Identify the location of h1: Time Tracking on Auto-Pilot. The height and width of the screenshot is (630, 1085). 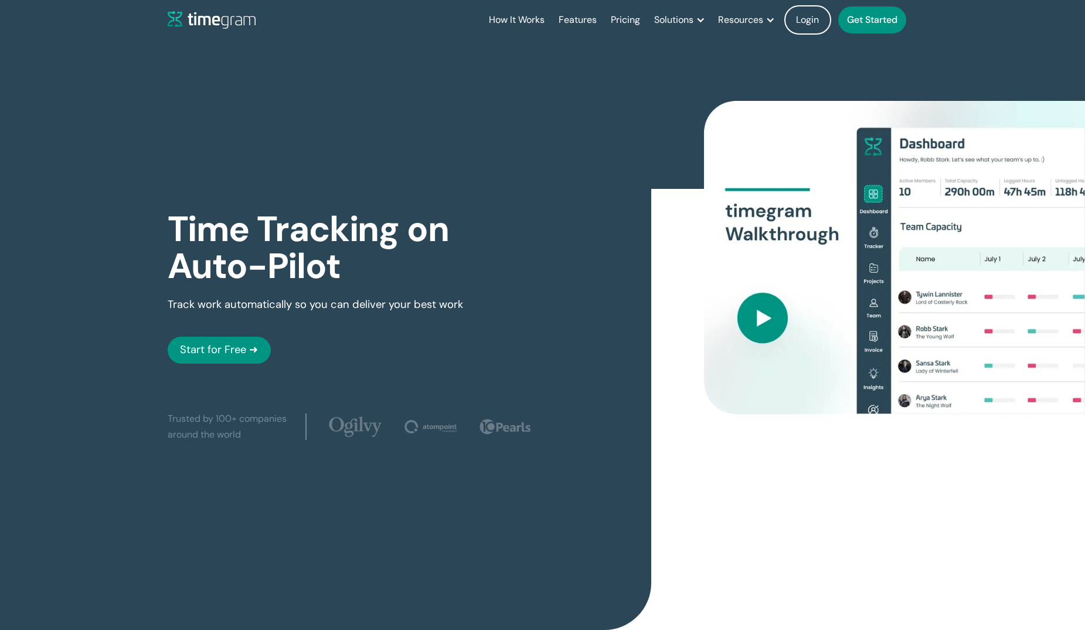
(355, 247).